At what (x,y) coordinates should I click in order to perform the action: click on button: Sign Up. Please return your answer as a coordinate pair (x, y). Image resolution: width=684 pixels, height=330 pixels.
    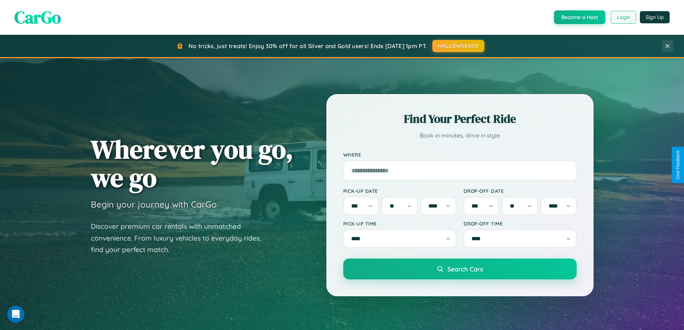
    Looking at the image, I should click on (654, 17).